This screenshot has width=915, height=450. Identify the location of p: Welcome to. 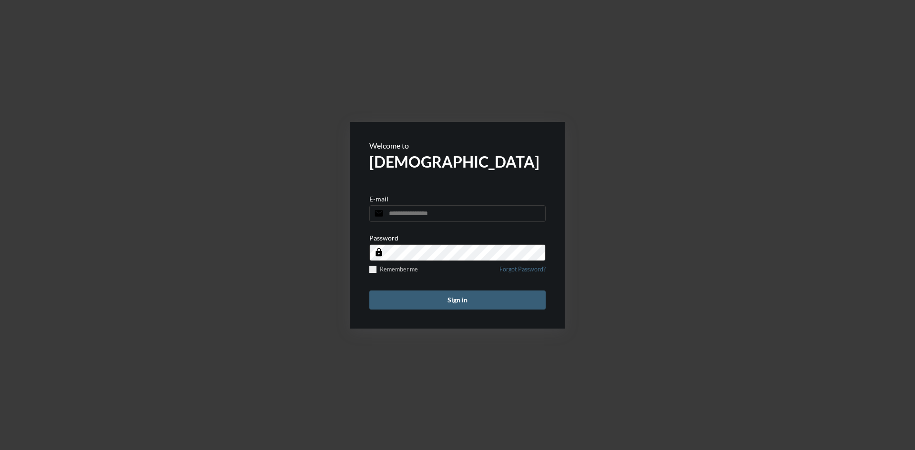
(457, 145).